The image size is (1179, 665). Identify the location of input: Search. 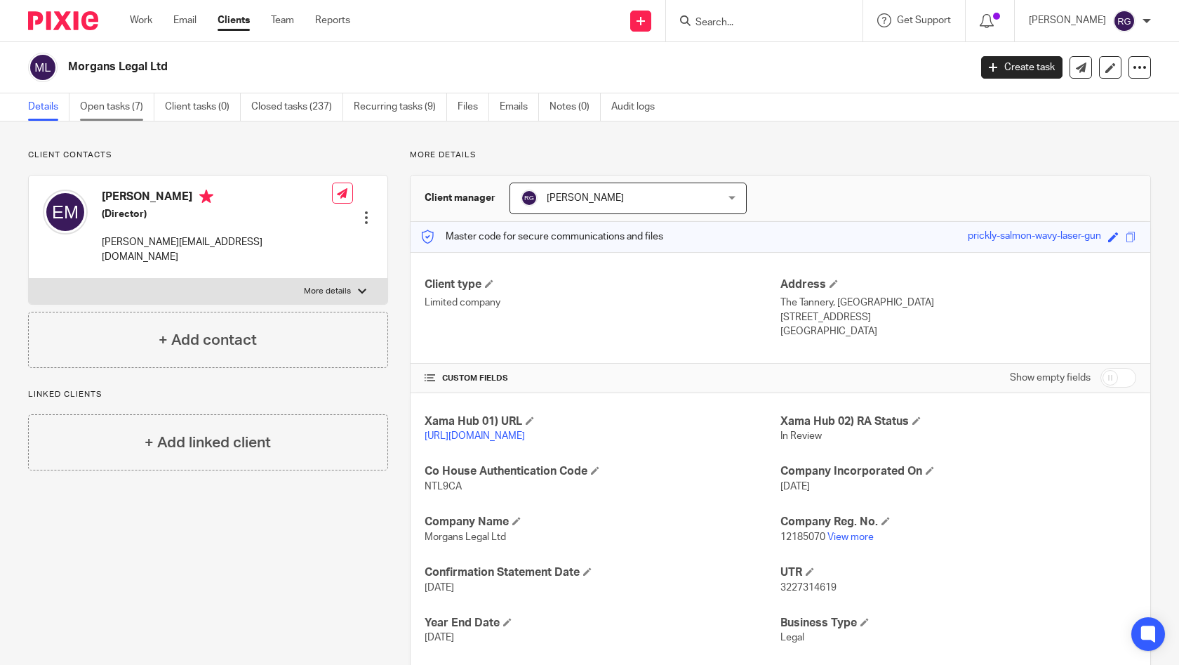
(757, 23).